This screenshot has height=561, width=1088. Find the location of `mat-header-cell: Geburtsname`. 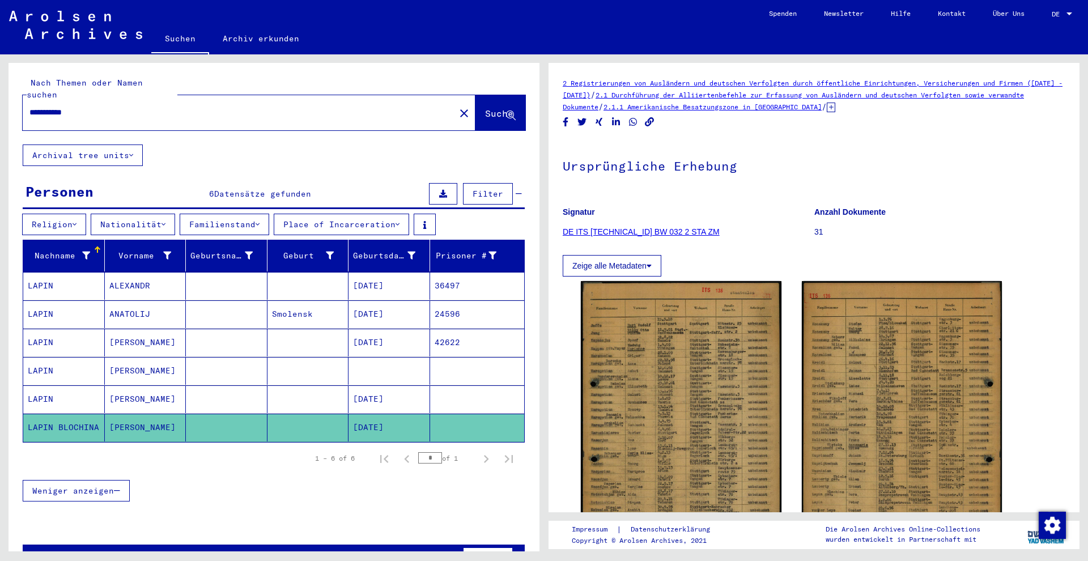

mat-header-cell: Geburtsname is located at coordinates (227, 256).